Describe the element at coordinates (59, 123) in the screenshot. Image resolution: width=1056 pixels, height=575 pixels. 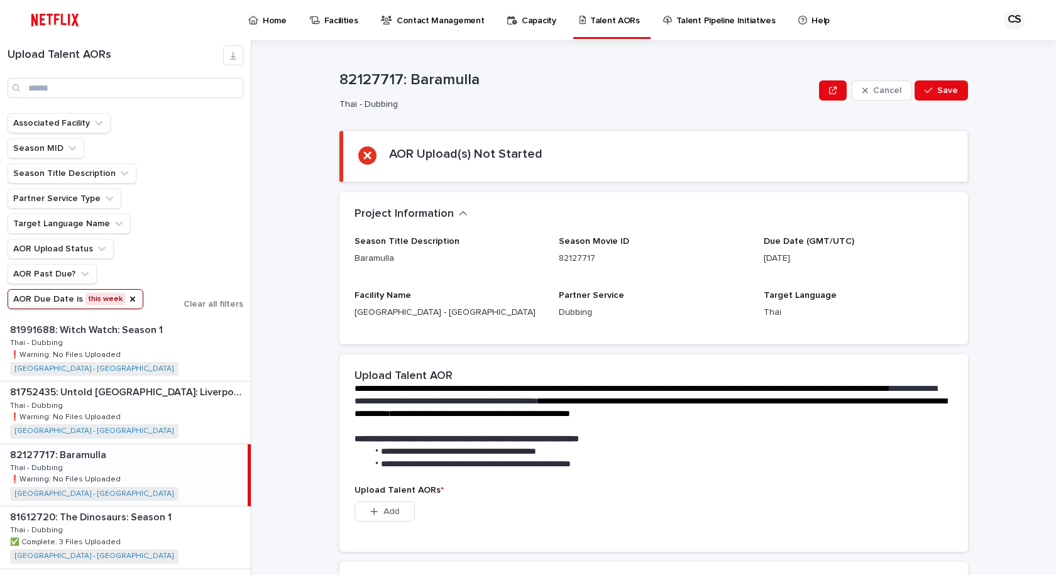
I see `button: Associated Facility` at that location.